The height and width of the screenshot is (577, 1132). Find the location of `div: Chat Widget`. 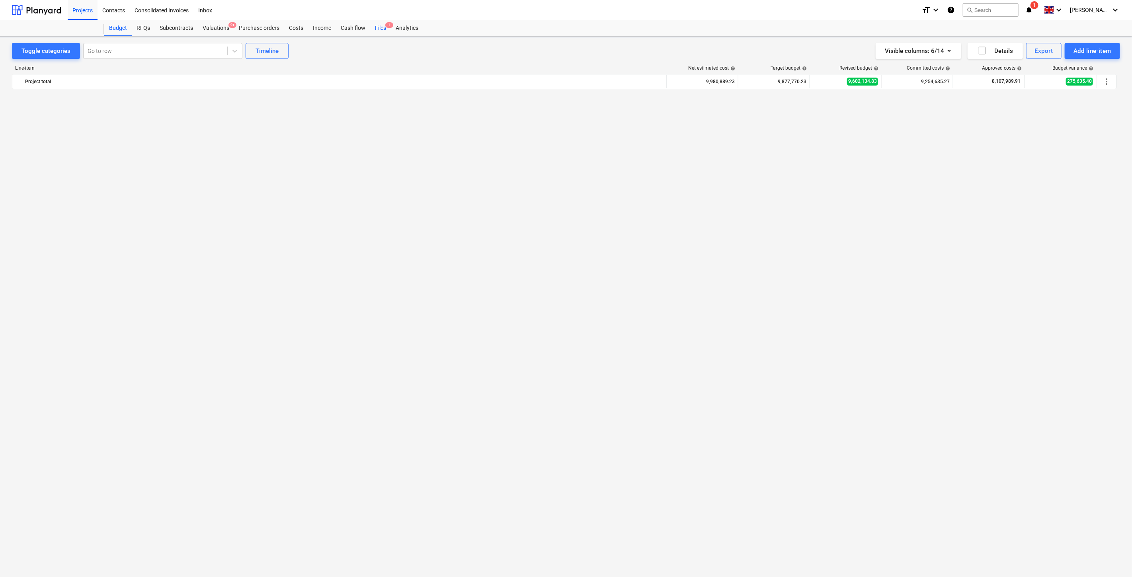

div: Chat Widget is located at coordinates (1112, 558).